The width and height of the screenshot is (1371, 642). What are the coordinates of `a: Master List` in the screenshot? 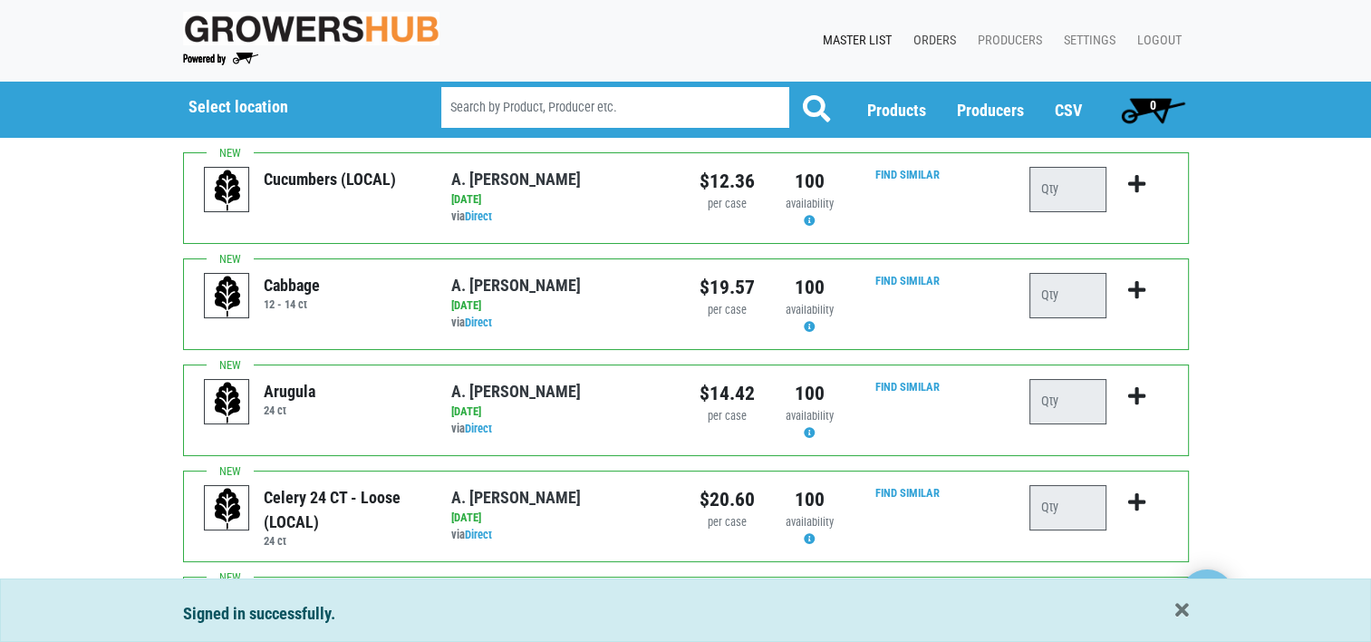 It's located at (854, 41).